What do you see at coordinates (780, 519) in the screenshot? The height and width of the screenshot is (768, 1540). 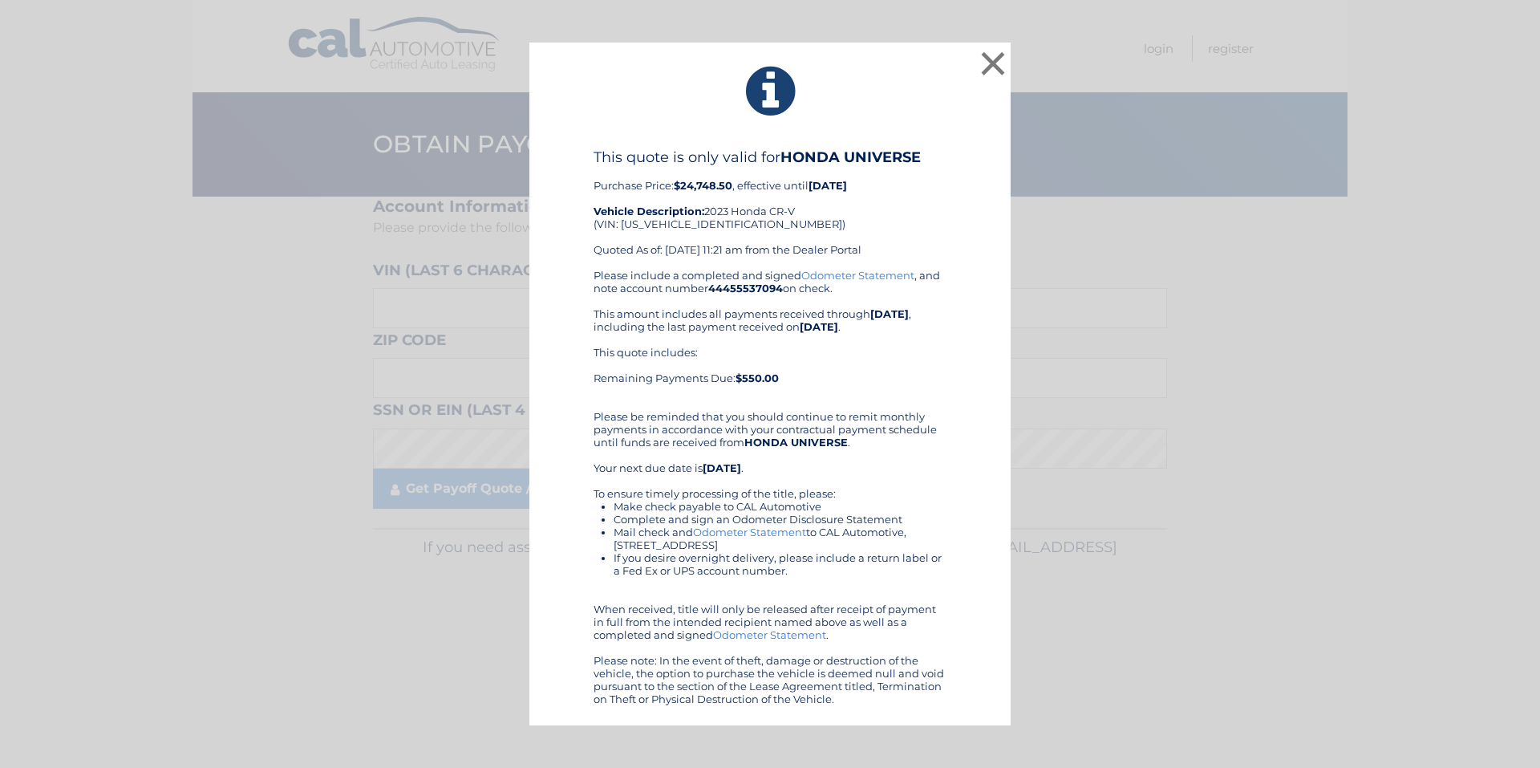 I see `li: Complete and sign an Odometer Disclosure Statement` at bounding box center [780, 519].